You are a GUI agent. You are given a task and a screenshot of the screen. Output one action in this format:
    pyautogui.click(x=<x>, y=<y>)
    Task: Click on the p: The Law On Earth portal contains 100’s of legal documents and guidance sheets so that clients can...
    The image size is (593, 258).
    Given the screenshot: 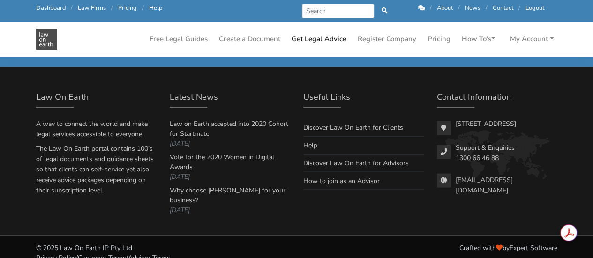 What is the action you would take?
    pyautogui.click(x=96, y=170)
    